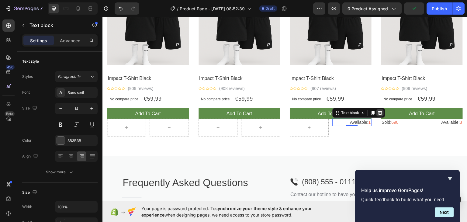 This screenshot has width=467, height=222. I want to click on button: Hide survey, so click(450, 178).